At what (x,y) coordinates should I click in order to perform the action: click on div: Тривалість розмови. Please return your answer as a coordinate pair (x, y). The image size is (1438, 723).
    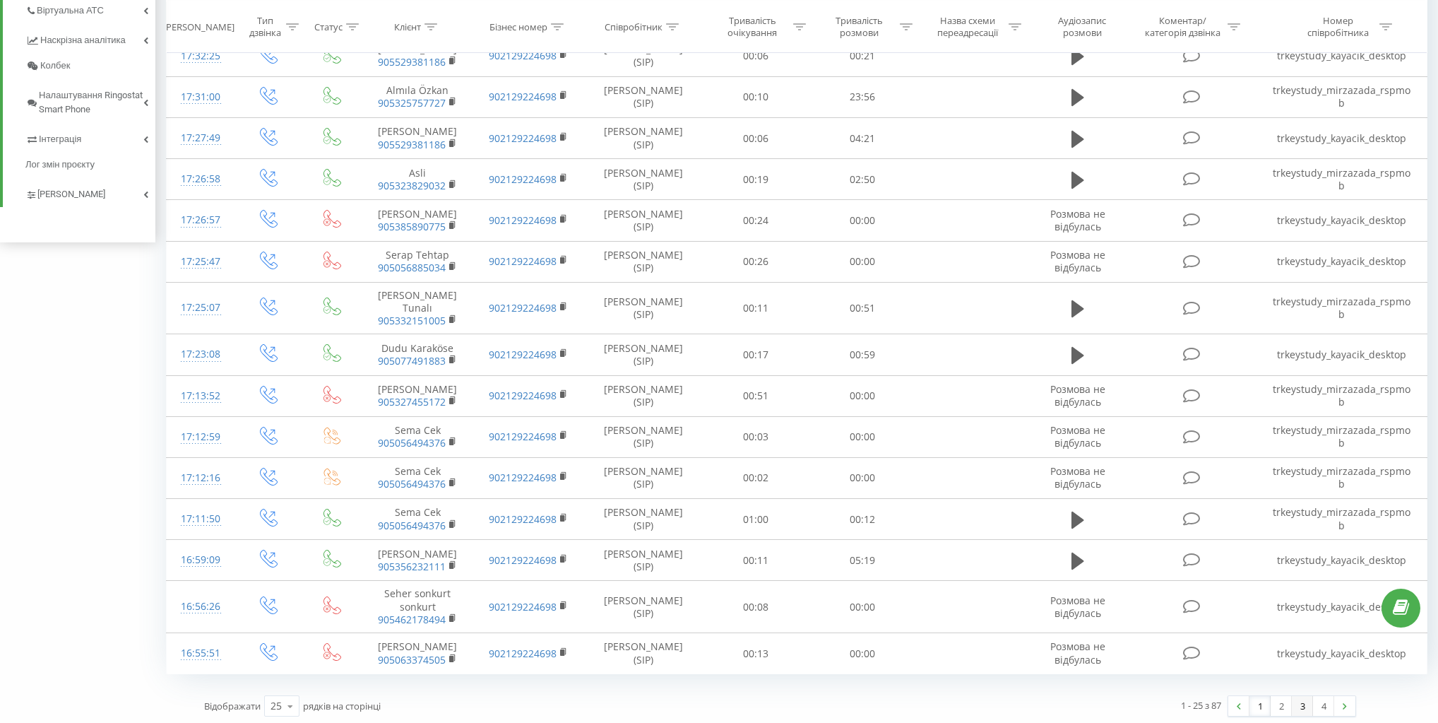
    Looking at the image, I should click on (859, 27).